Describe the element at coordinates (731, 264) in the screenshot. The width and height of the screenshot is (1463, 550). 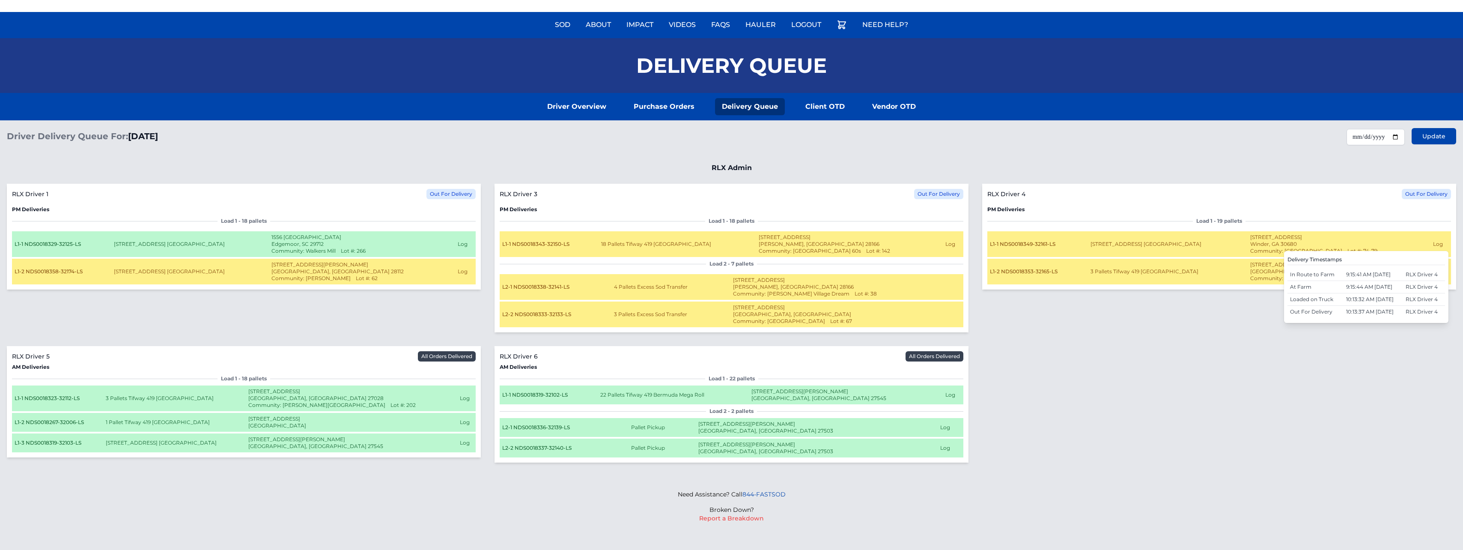
I see `span: Load 2 - 7 pallets` at that location.